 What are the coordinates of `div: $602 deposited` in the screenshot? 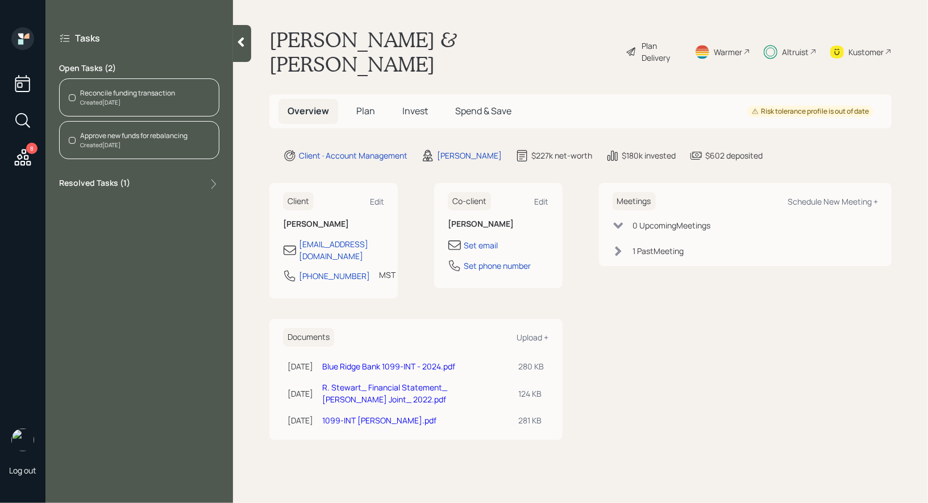 It's located at (734, 155).